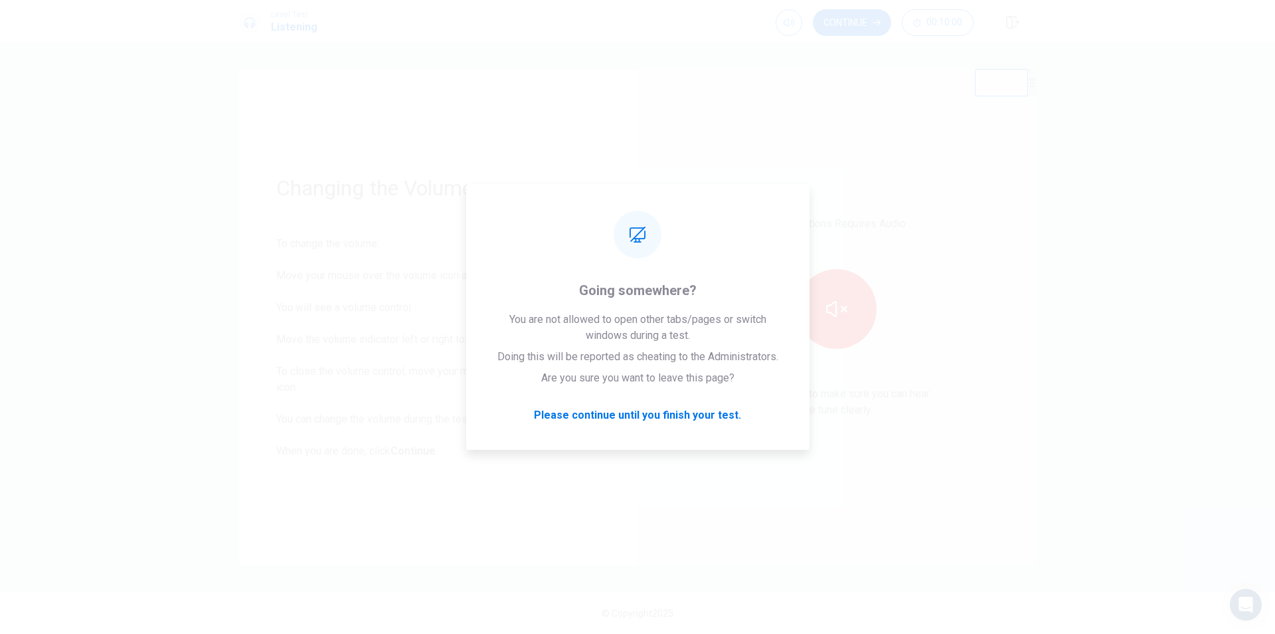 The height and width of the screenshot is (634, 1275). What do you see at coordinates (1246, 605) in the screenshot?
I see `div: Open Intercom Messenger` at bounding box center [1246, 605].